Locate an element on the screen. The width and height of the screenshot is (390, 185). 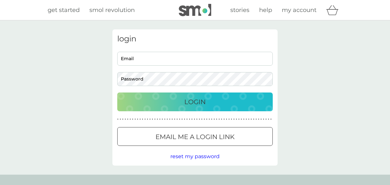
span: reset my password is located at coordinates (195, 157).